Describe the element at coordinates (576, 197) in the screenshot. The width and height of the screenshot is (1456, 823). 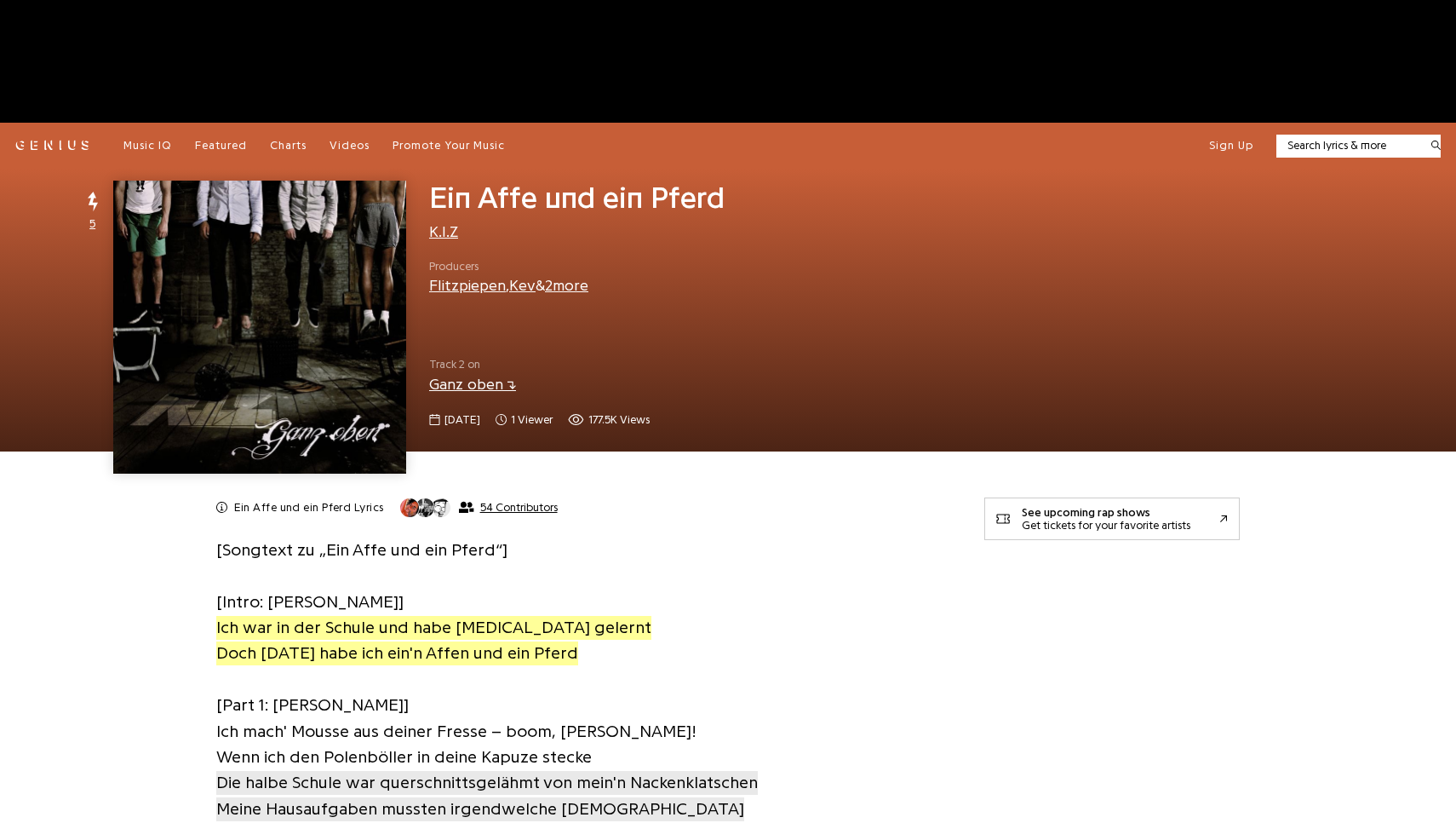
I see `span: Ein Affe und ein Pferd` at that location.